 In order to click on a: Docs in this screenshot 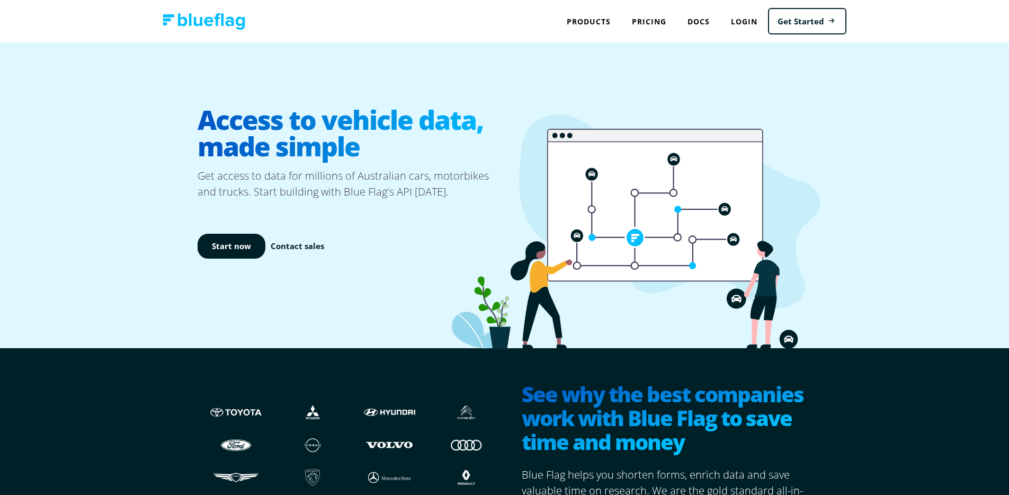, I will do `click(699, 21)`.